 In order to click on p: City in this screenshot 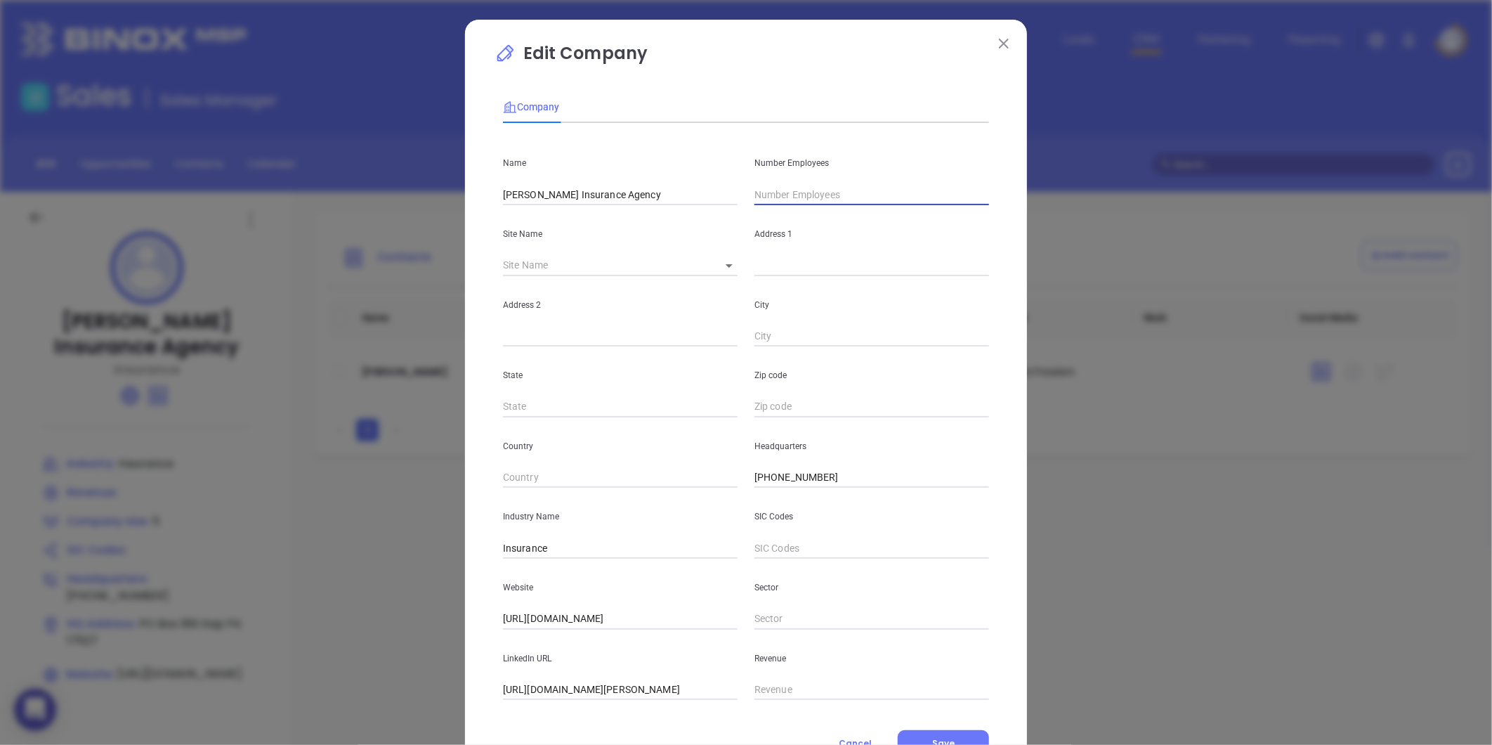, I will do `click(872, 305)`.